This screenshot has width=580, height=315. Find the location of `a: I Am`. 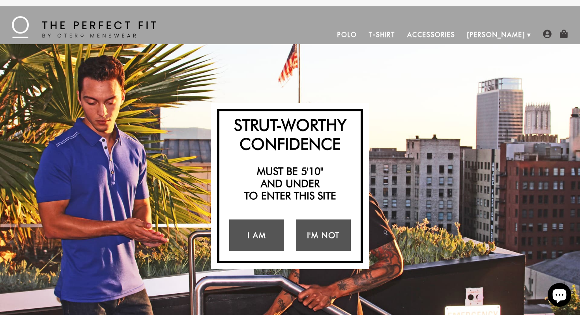

a: I Am is located at coordinates (257, 235).